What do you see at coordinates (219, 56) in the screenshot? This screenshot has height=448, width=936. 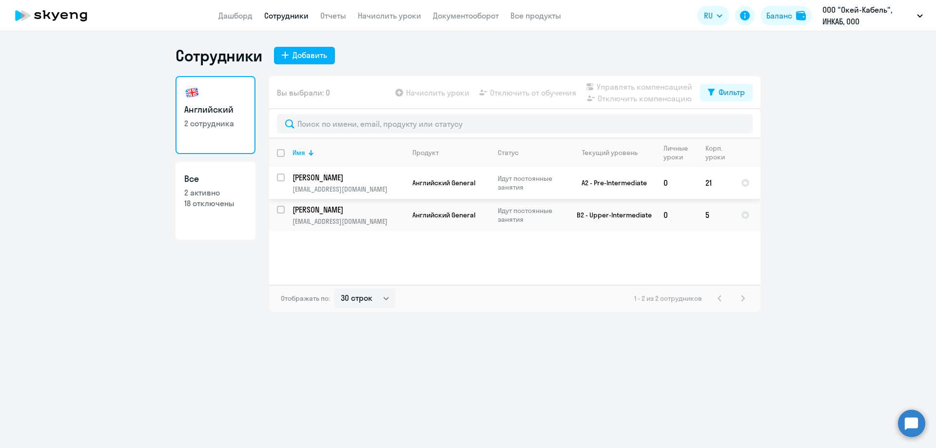 I see `h1: Сотрудники` at bounding box center [219, 56].